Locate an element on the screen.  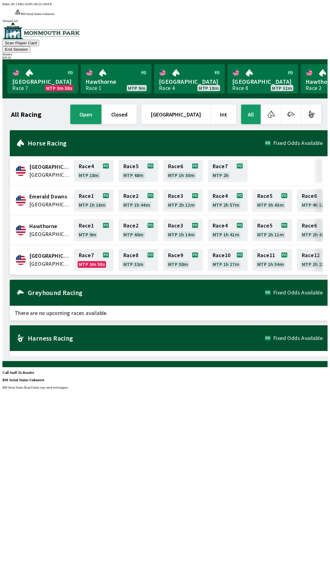
span: MTP 48m is located at coordinates (134, 175).